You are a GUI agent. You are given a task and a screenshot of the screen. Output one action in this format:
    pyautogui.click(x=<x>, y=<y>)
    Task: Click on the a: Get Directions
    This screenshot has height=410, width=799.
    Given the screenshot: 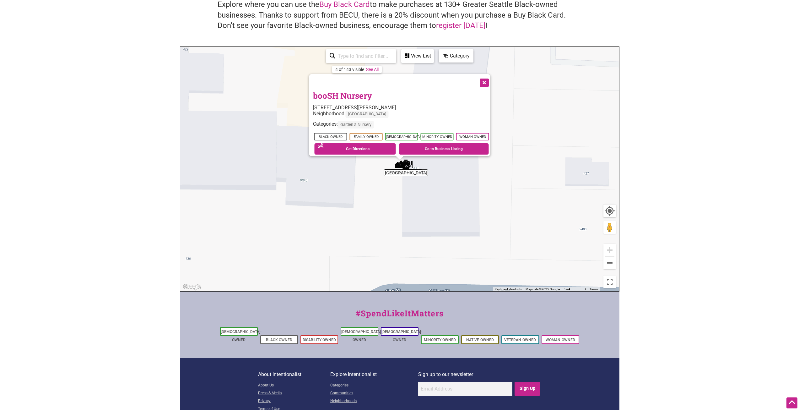 What is the action you would take?
    pyautogui.click(x=355, y=149)
    